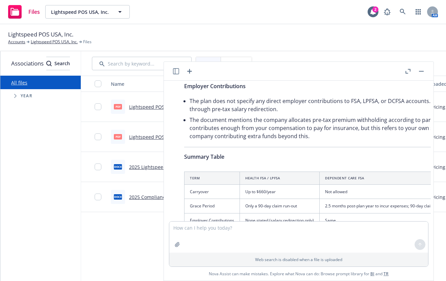  Describe the element at coordinates (88, 12) in the screenshot. I see `button: Lightspeed POS USA, Inc.` at that location.